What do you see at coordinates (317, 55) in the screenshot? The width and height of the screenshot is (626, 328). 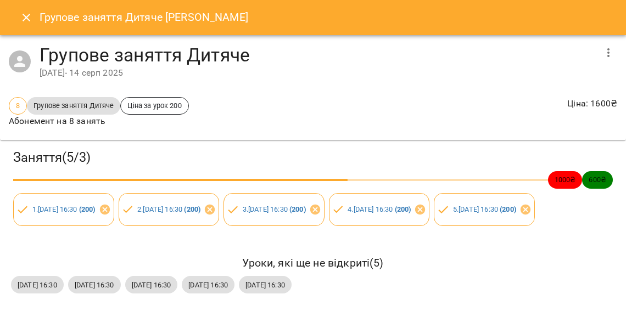 I see `h4: Групове заняття Дитяче` at bounding box center [317, 55].